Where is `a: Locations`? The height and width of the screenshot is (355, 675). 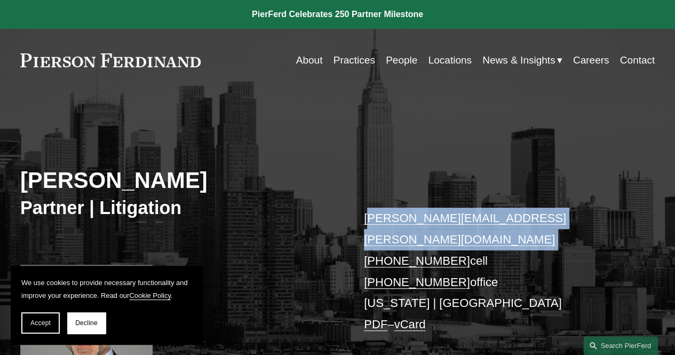 a: Locations is located at coordinates (450, 60).